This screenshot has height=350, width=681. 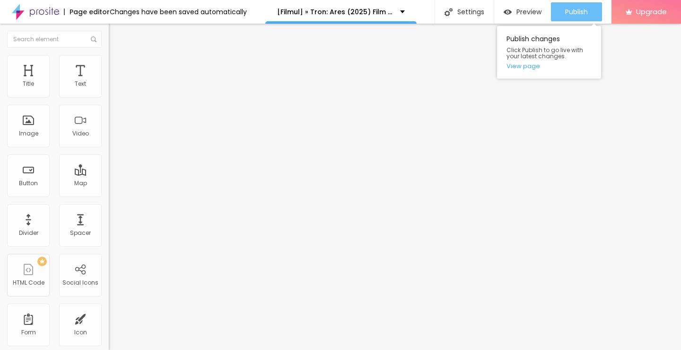 I want to click on div: Spacer, so click(x=80, y=233).